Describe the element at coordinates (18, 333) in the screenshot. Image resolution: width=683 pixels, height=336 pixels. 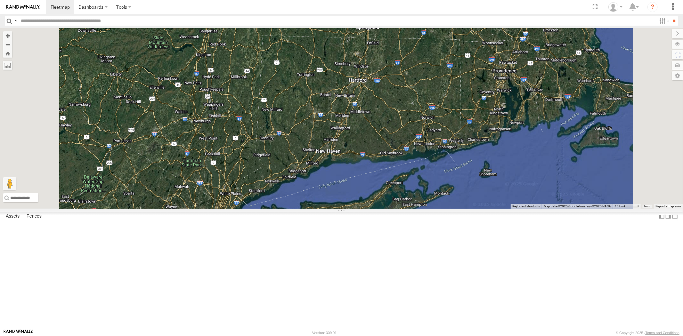
I see `a: Visit our Website` at that location.